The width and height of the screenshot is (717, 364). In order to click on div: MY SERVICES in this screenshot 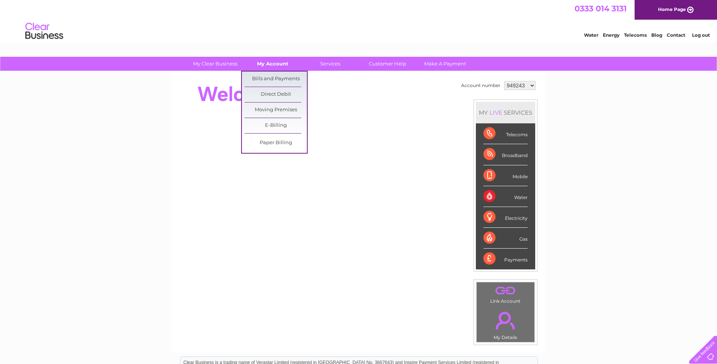, I will do `click(506, 112)`.